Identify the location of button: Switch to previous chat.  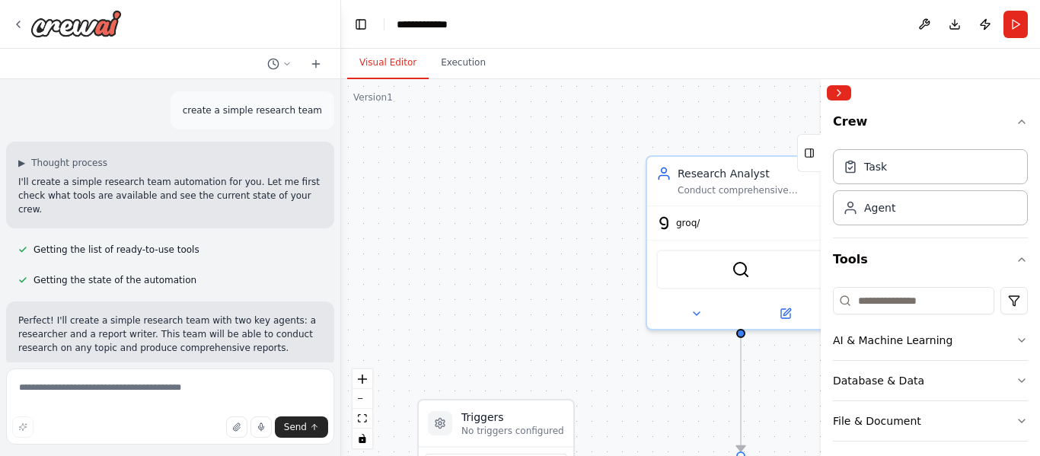
(279, 64).